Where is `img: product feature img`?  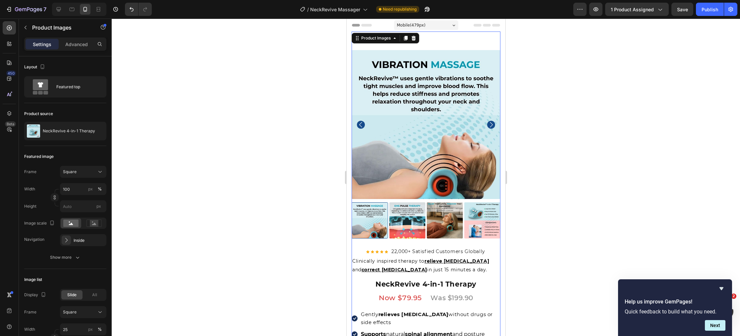
img: product feature img is located at coordinates (33, 131).